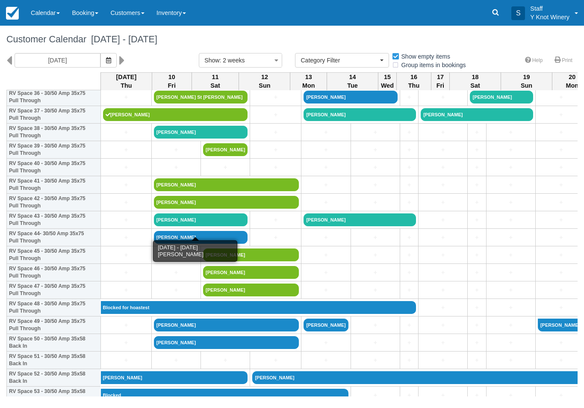 The height and width of the screenshot is (408, 584). Describe the element at coordinates (424, 56) in the screenshot. I see `span: Show empty items` at that location.